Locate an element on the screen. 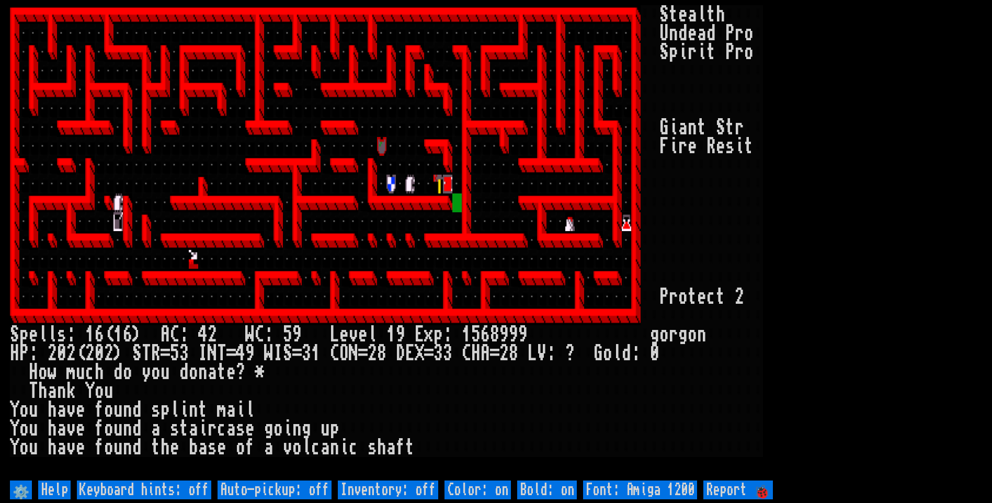  div: u is located at coordinates (118, 448).